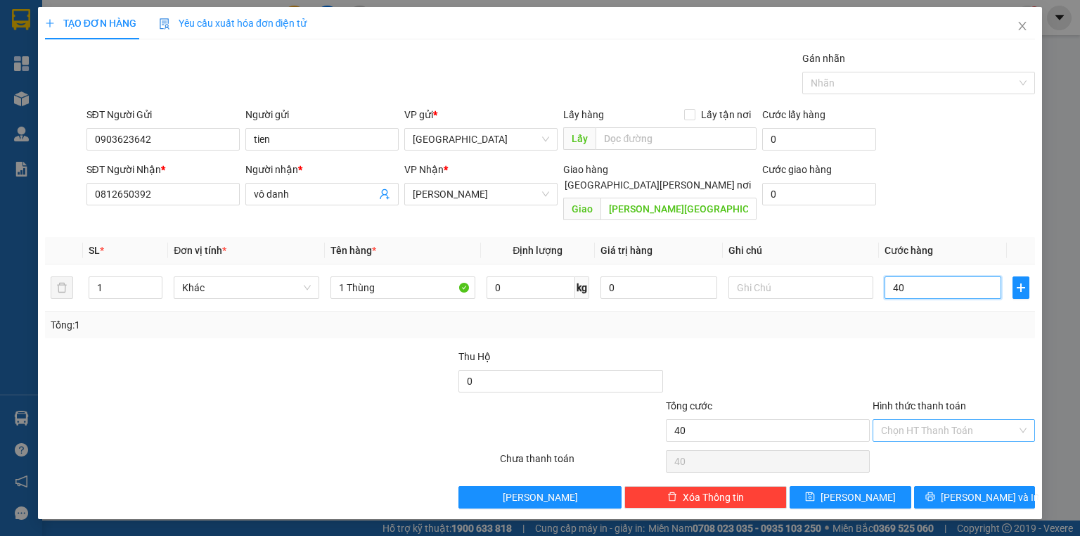 This screenshot has height=536, width=1080. I want to click on span: Giao, so click(582, 209).